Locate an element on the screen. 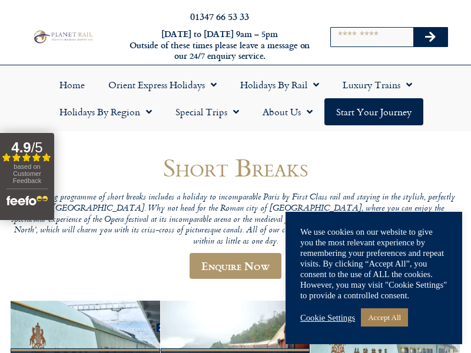  a: Enquire Now is located at coordinates (235, 266).